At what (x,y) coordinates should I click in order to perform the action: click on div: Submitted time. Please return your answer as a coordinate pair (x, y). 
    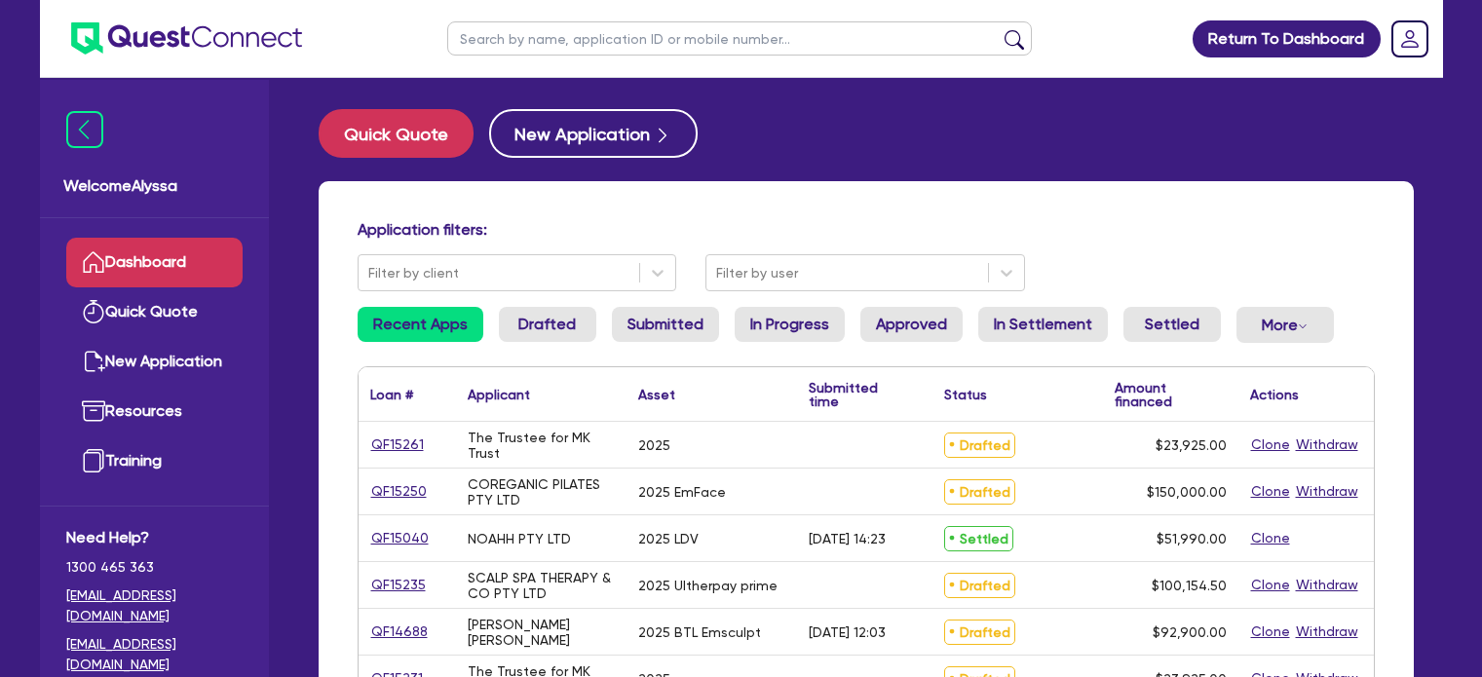
    Looking at the image, I should click on (855, 395).